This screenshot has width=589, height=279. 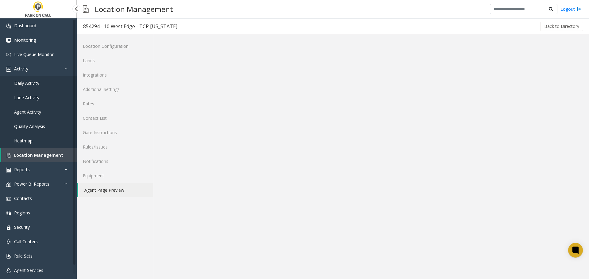 What do you see at coordinates (115, 176) in the screenshot?
I see `a: Equipment` at bounding box center [115, 176].